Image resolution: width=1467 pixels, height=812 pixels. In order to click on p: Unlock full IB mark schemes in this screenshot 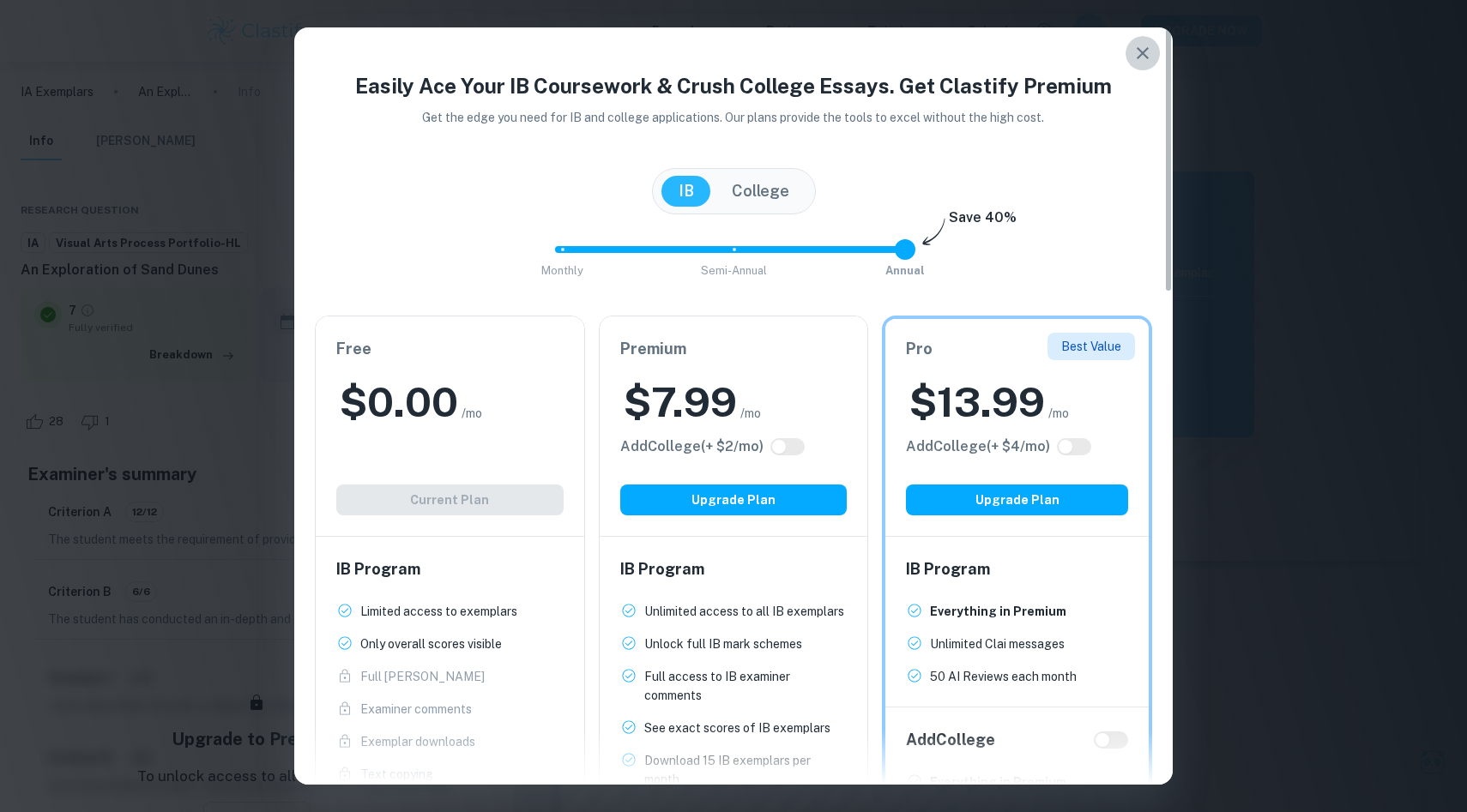, I will do `click(723, 644)`.